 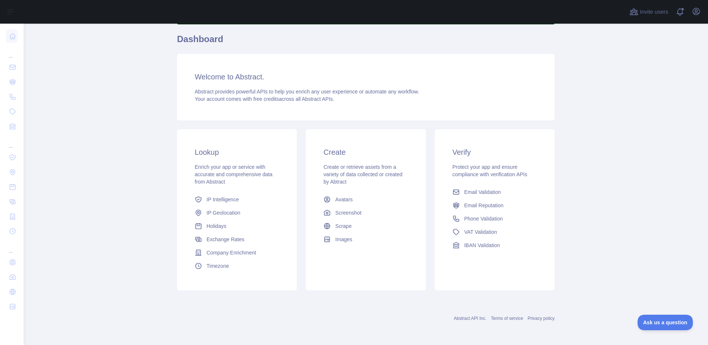 I want to click on h1: Dashboard, so click(x=366, y=42).